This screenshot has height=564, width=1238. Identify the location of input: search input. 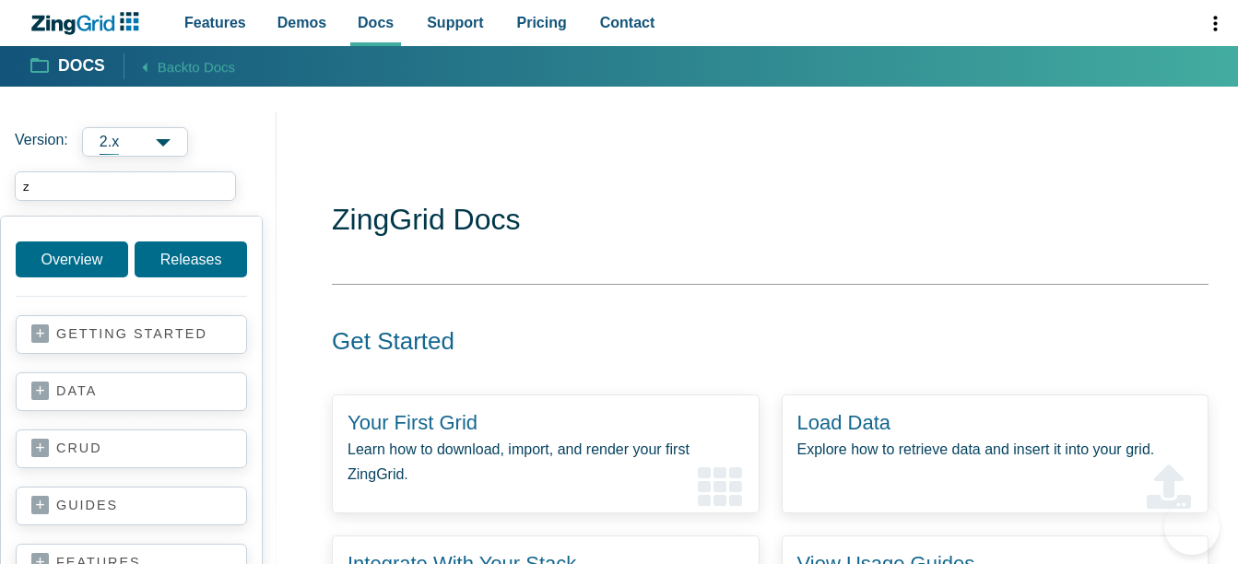
(125, 186).